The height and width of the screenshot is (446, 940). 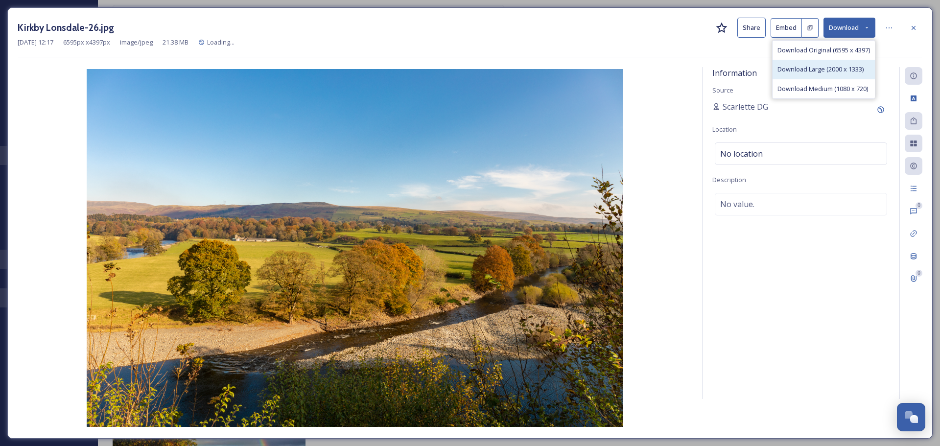 What do you see at coordinates (729, 180) in the screenshot?
I see `span: Description` at bounding box center [729, 180].